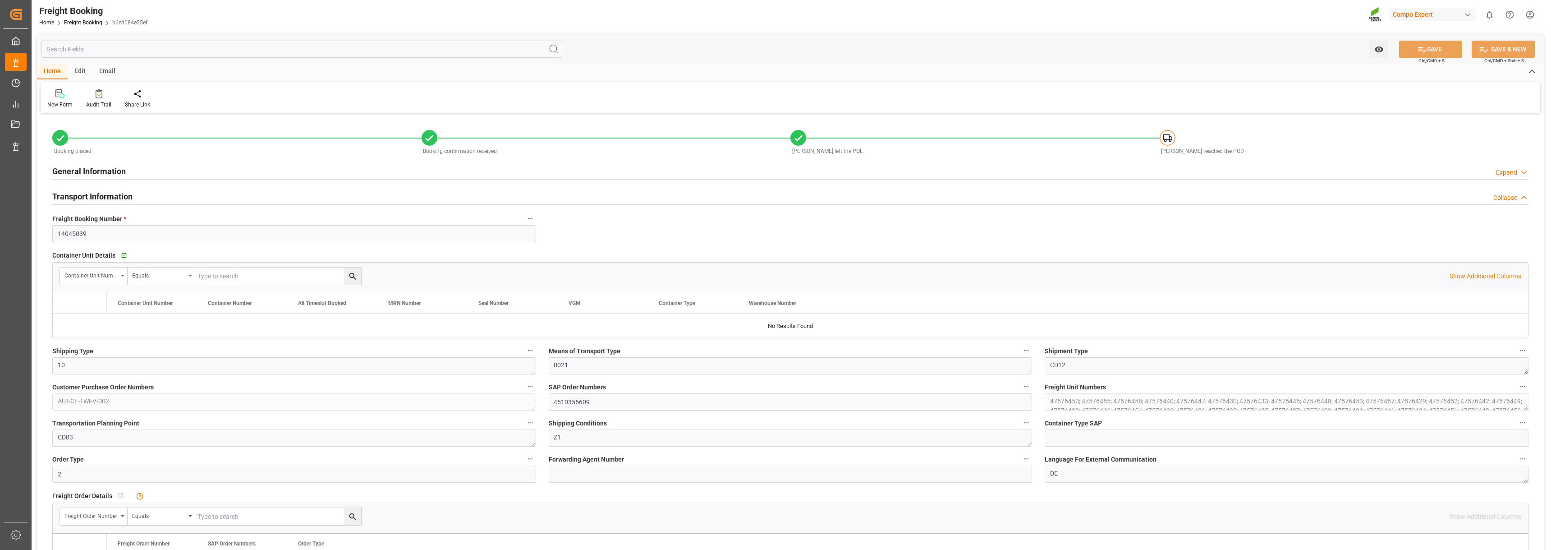 Image resolution: width=1551 pixels, height=550 pixels. I want to click on span: All Timeslot Booked, so click(322, 303).